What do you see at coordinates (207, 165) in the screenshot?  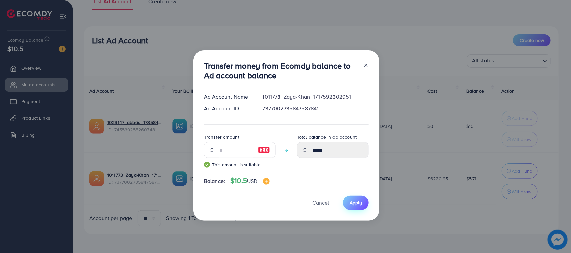 I see `img: guide` at bounding box center [207, 165].